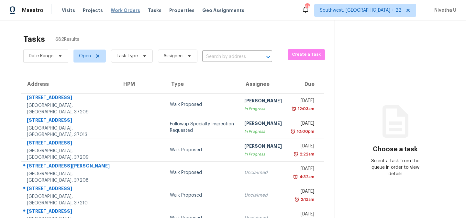  What do you see at coordinates (67, 39) in the screenshot?
I see `span: 682 Results` at bounding box center [67, 39].